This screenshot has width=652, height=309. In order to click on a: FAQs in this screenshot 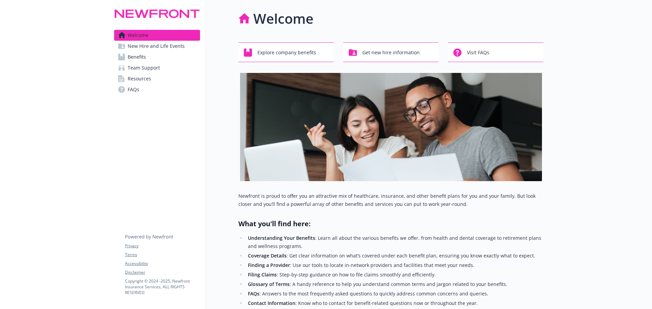, I will do `click(157, 90)`.